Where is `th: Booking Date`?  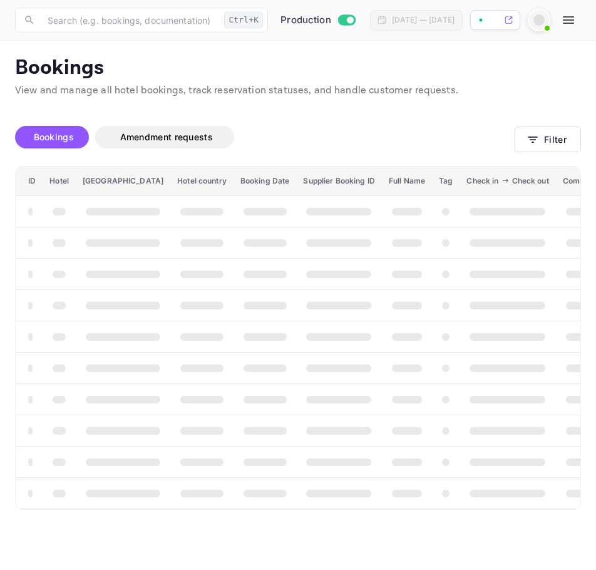
th: Booking Date is located at coordinates (265, 181).